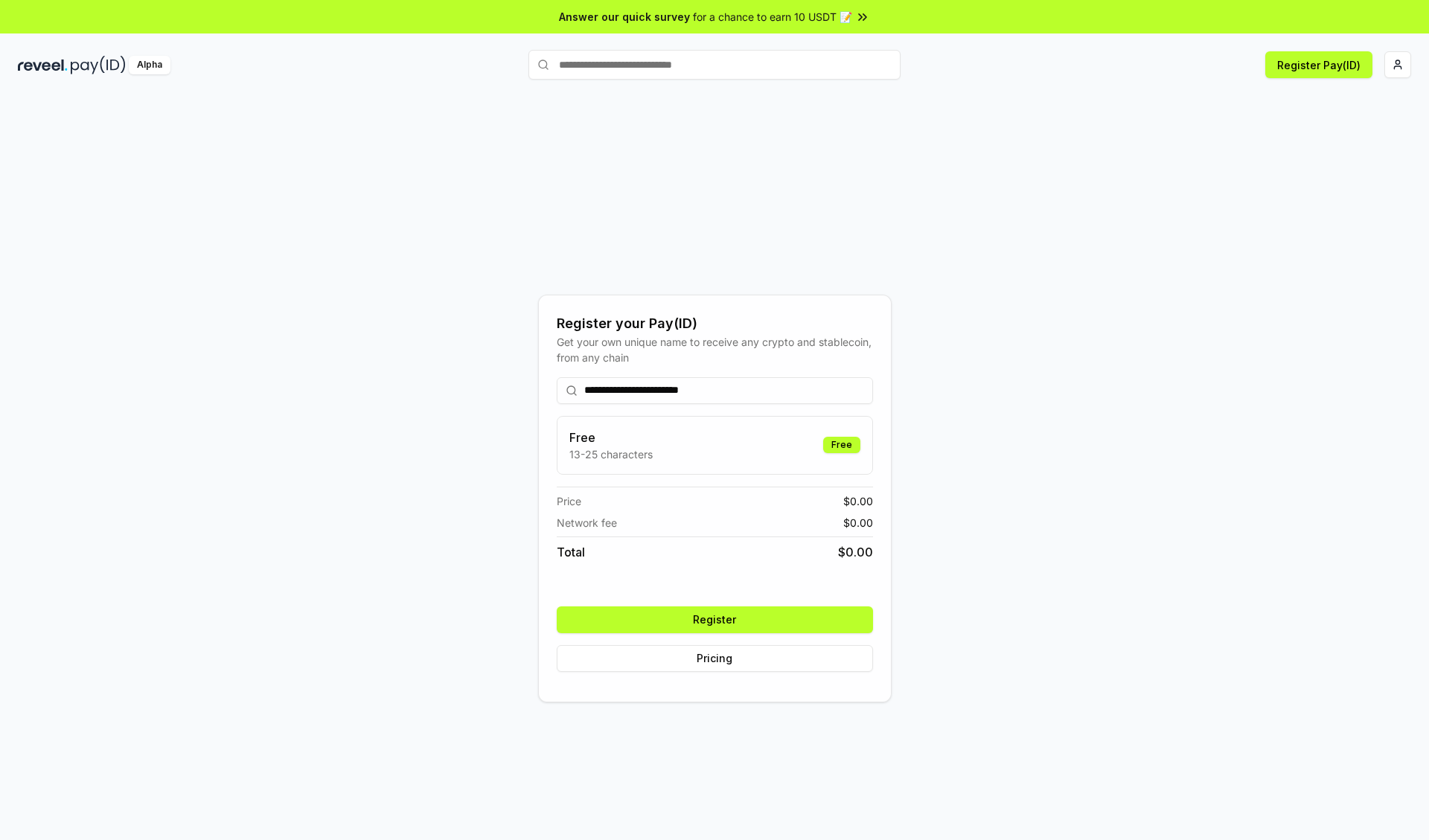 The width and height of the screenshot is (1429, 840). What do you see at coordinates (714, 658) in the screenshot?
I see `button: Pricing` at bounding box center [714, 658].